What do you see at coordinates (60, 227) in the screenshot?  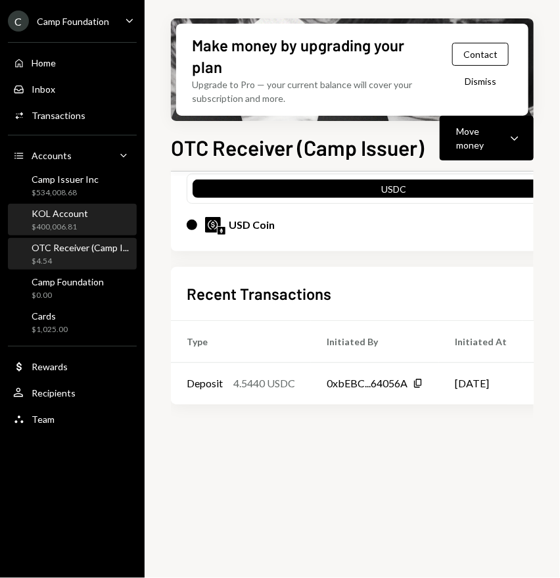 I see `div: $400,006.81` at bounding box center [60, 227].